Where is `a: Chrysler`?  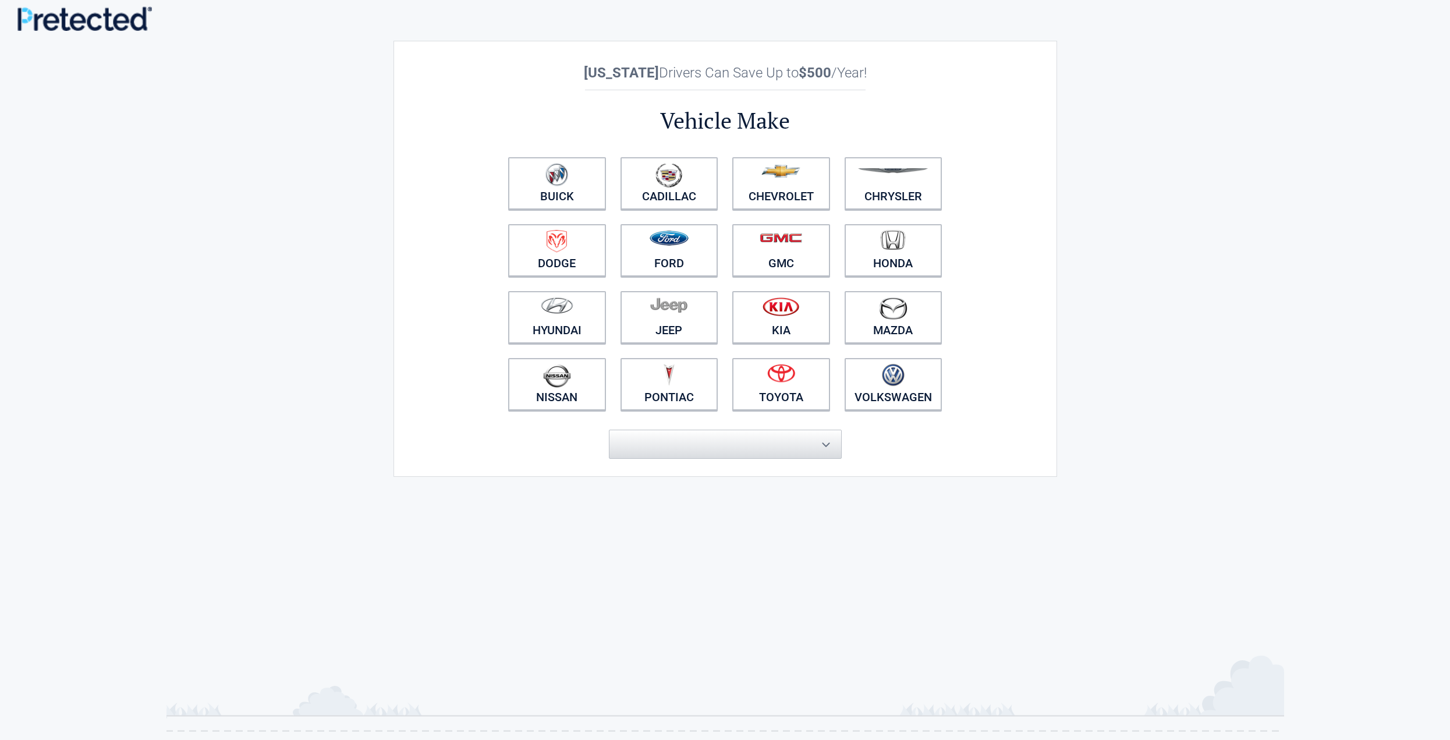
a: Chrysler is located at coordinates (894, 183).